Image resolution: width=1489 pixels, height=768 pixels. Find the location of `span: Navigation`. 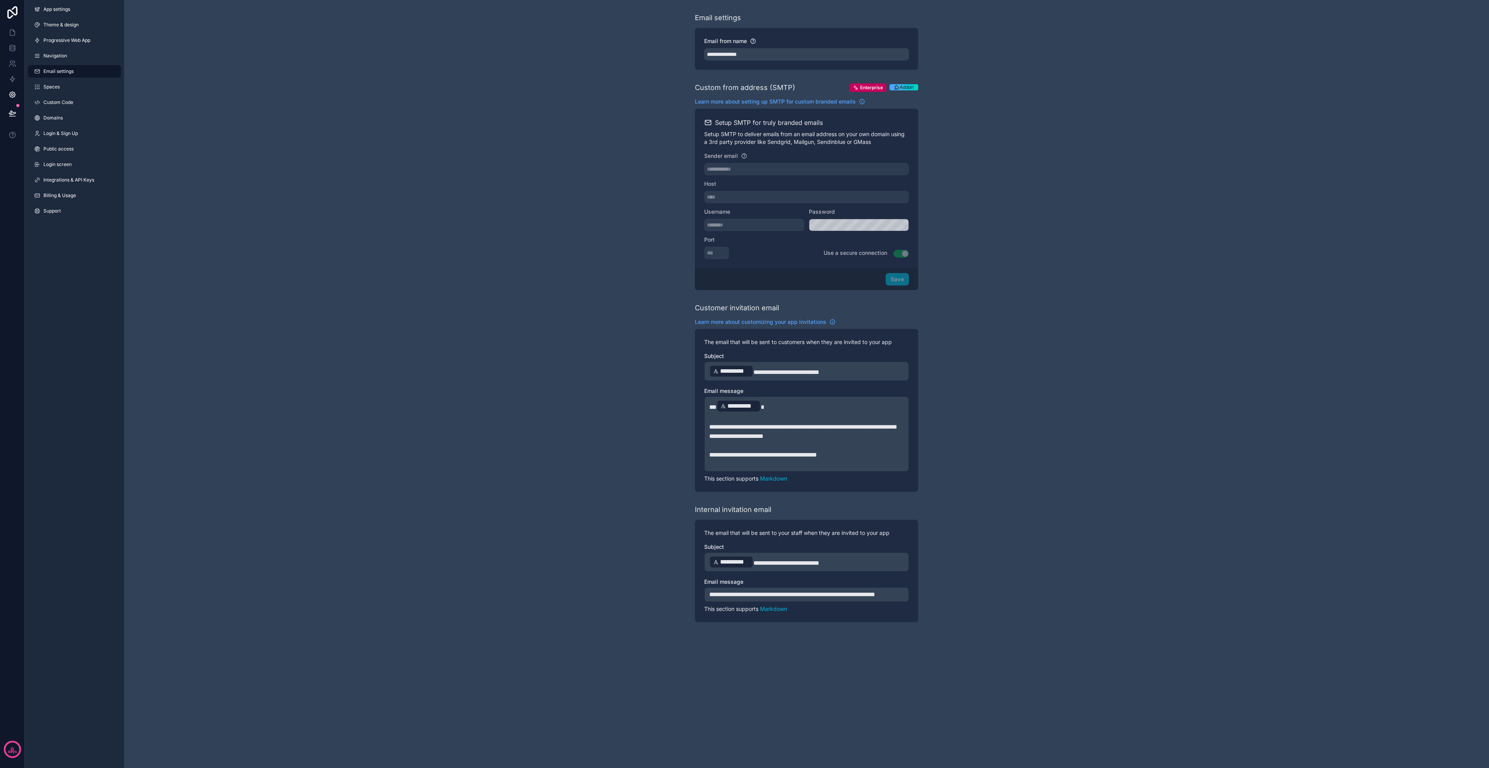

span: Navigation is located at coordinates (55, 56).